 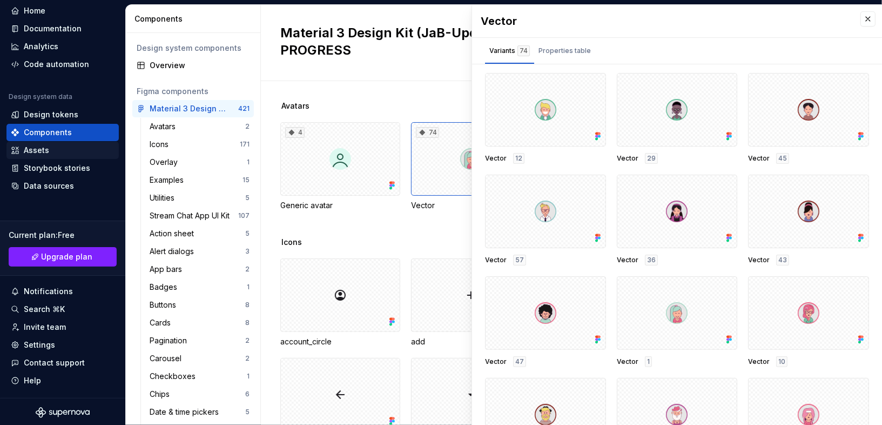 I want to click on div: Notifications, so click(x=48, y=291).